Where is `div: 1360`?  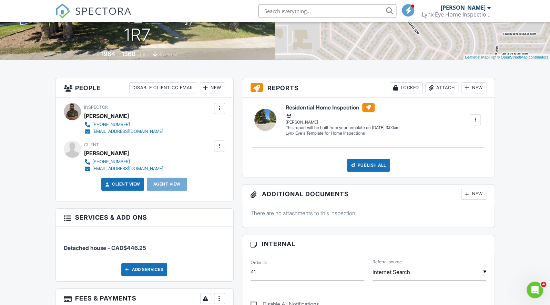
div: 1360 is located at coordinates (129, 54).